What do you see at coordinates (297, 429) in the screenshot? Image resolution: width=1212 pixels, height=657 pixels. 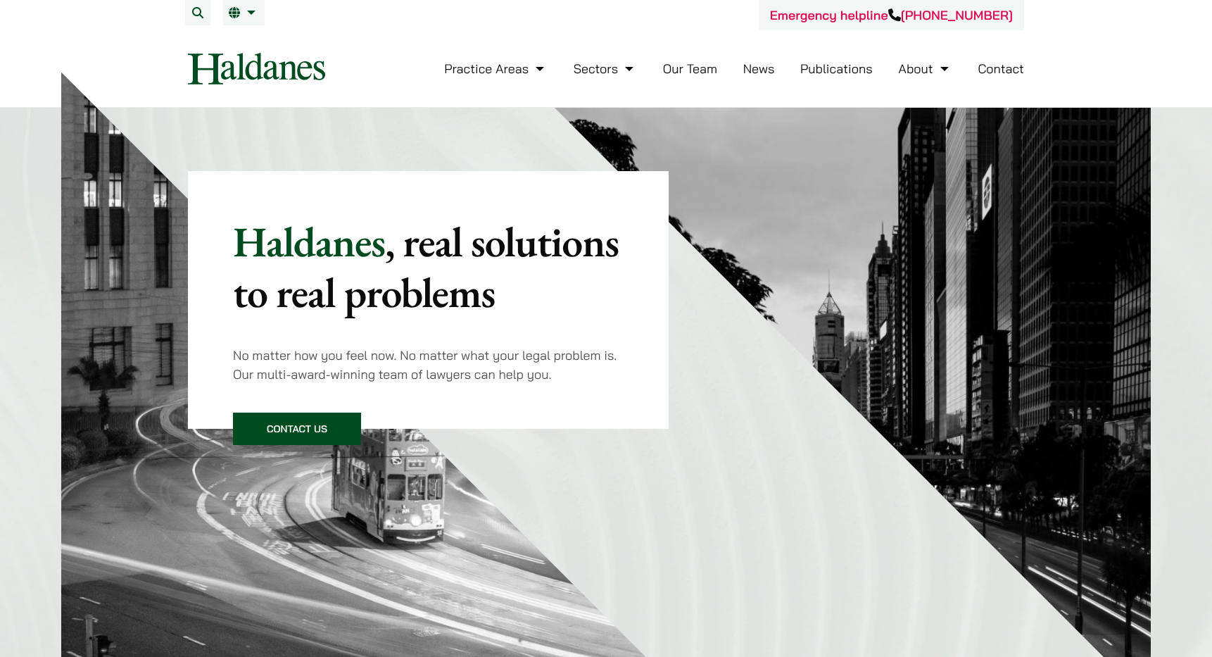 I see `a: Contact Us` at bounding box center [297, 429].